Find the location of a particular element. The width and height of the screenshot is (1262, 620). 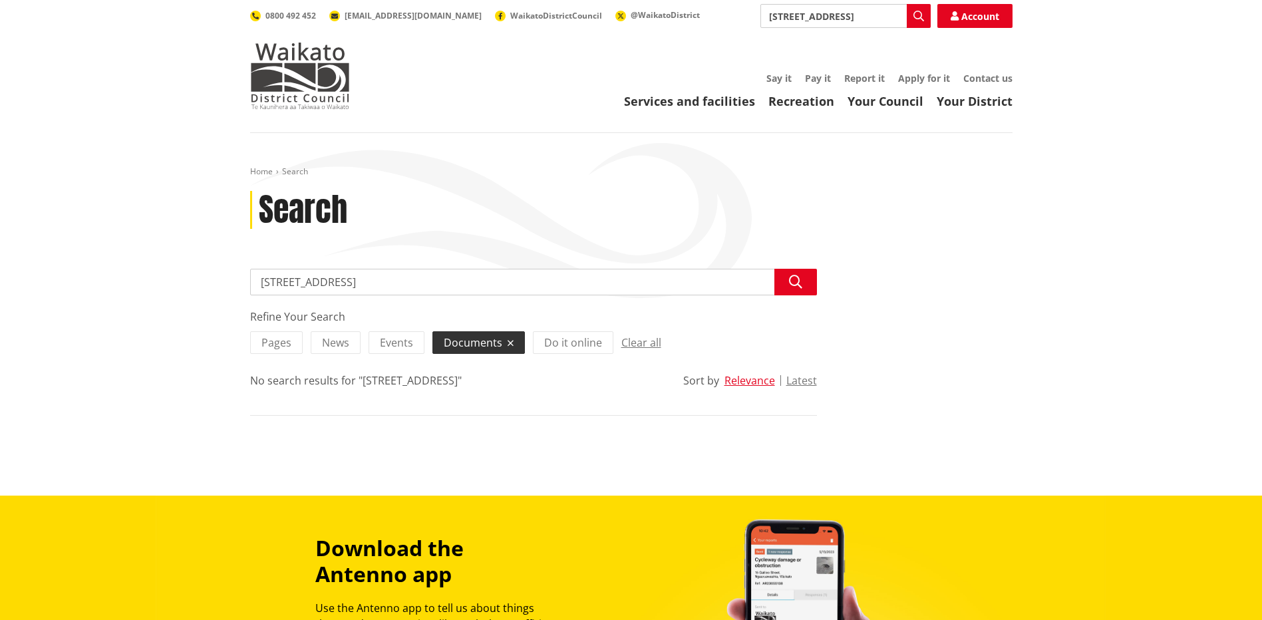

span: News is located at coordinates (335, 343).